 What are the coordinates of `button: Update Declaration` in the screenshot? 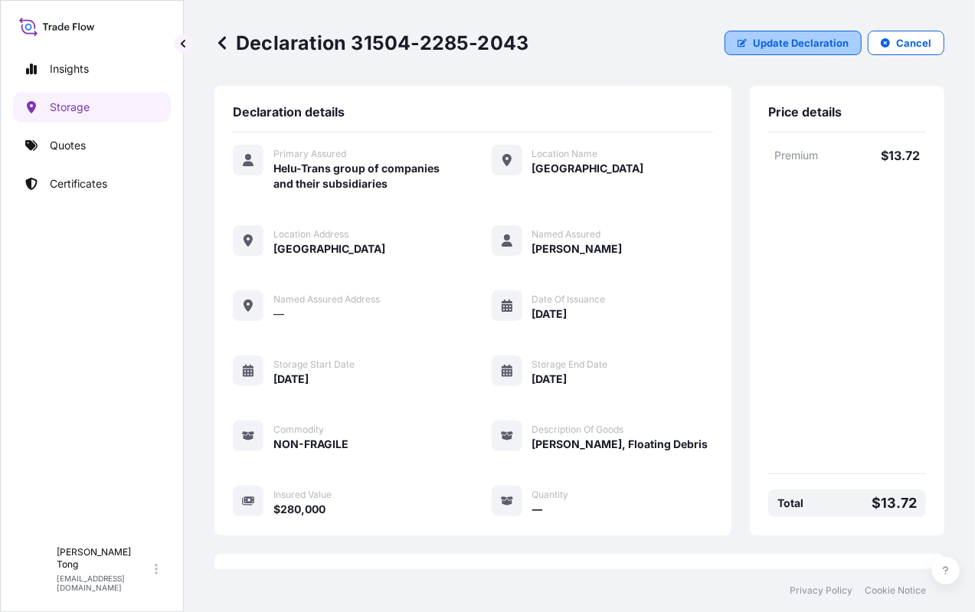 It's located at (793, 43).